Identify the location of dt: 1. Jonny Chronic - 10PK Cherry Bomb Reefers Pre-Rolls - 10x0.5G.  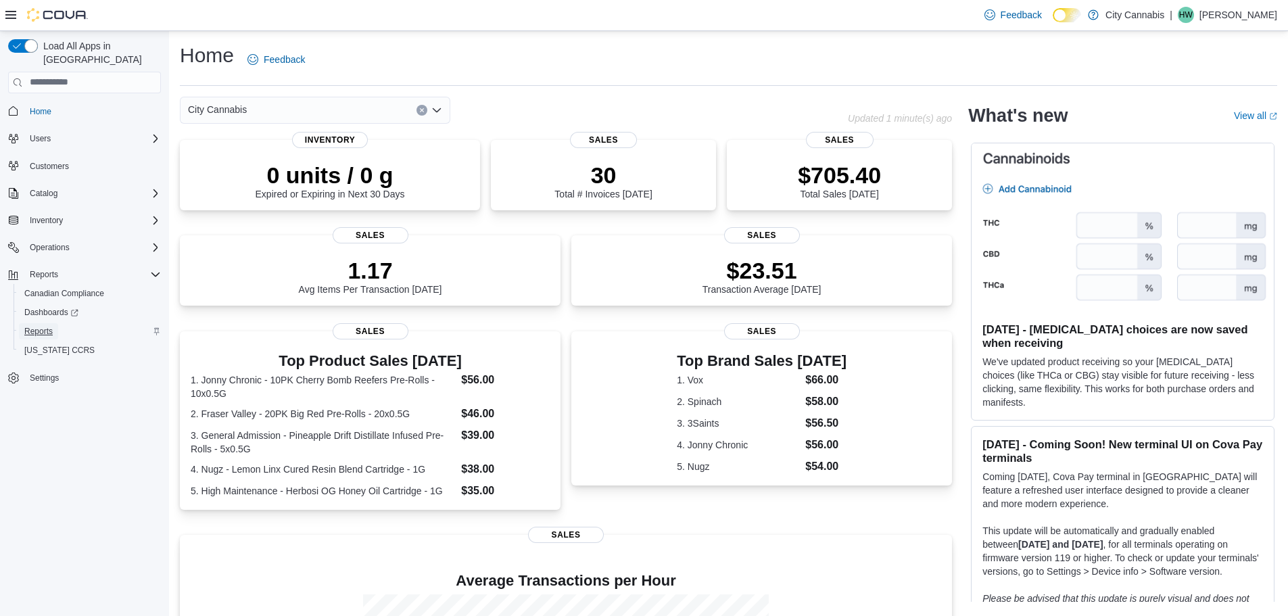
(323, 387).